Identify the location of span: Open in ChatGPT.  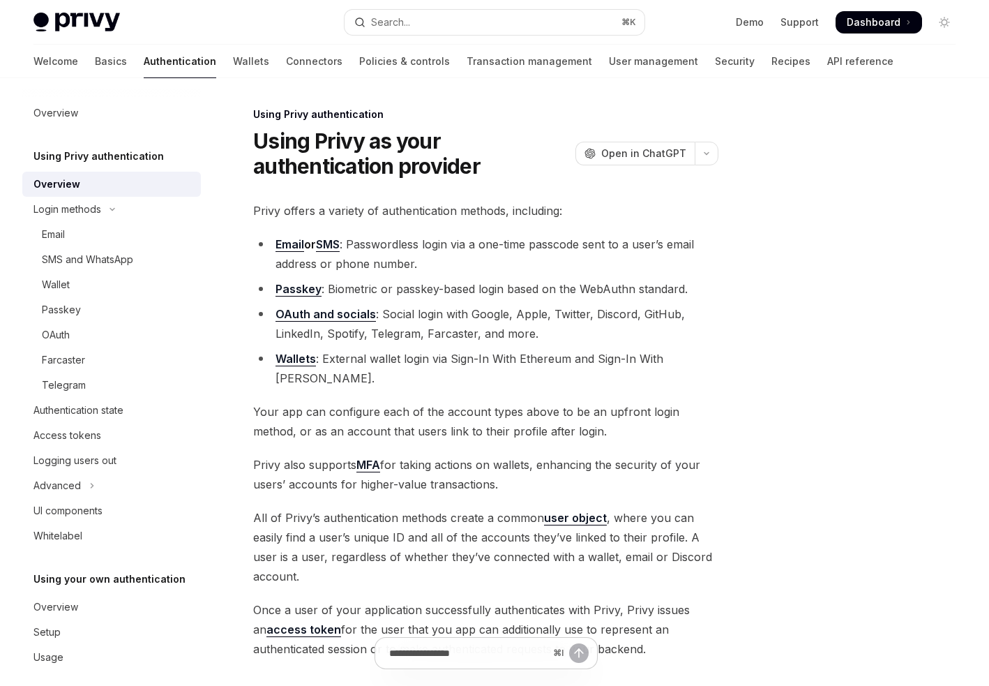
(644, 153).